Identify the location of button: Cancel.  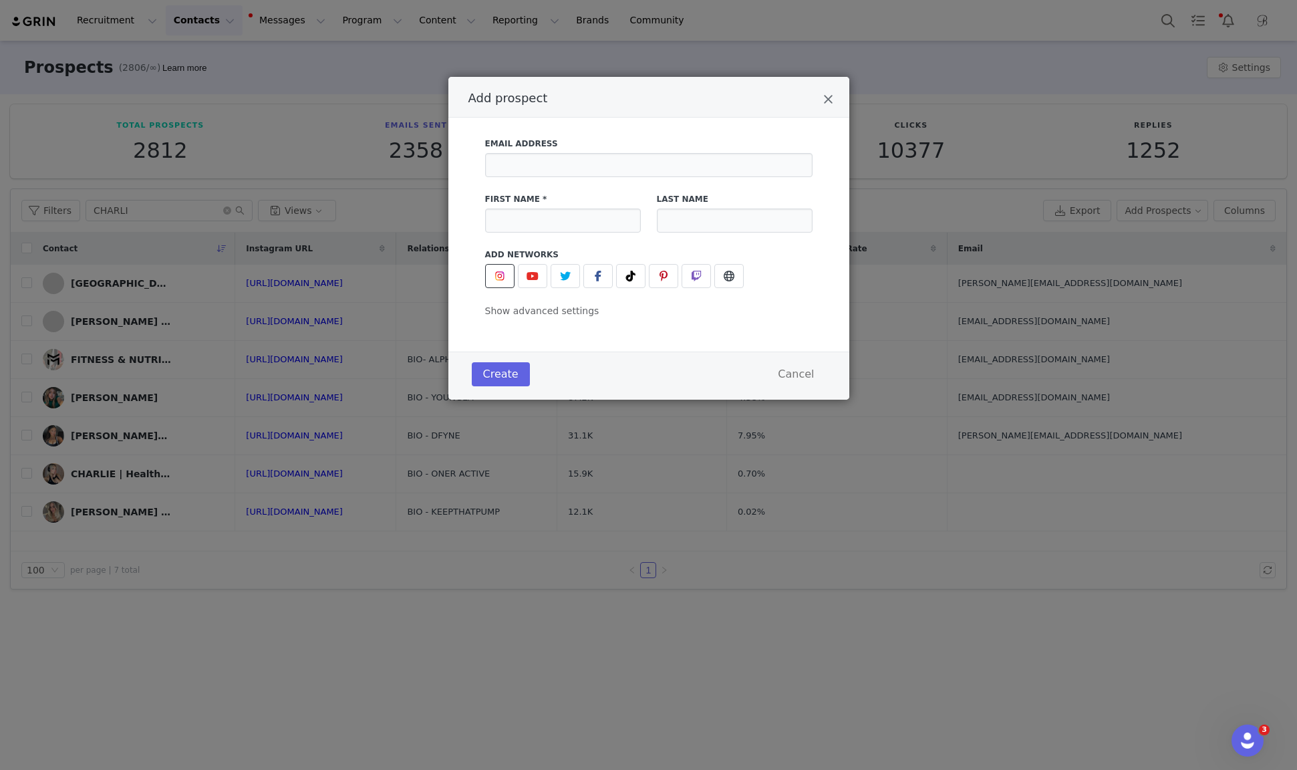
(796, 374).